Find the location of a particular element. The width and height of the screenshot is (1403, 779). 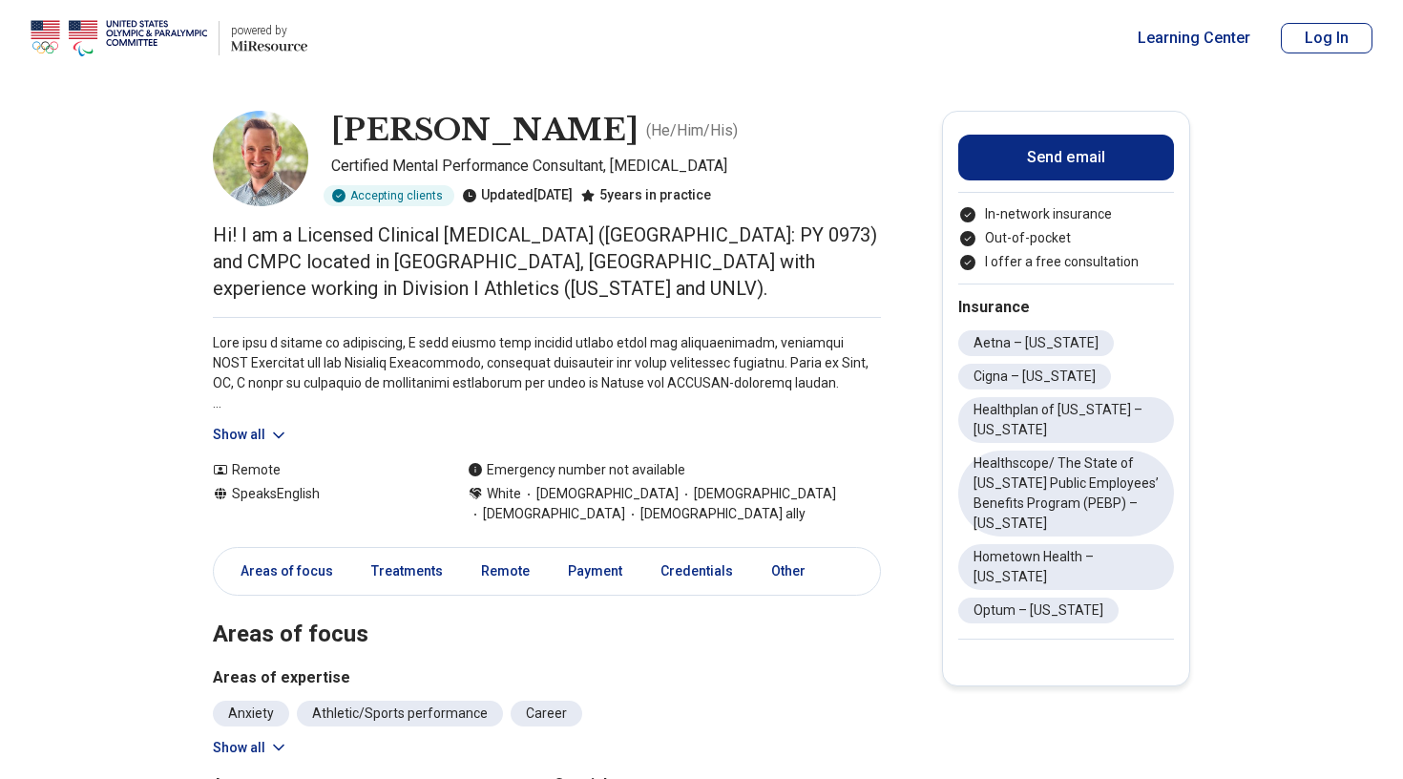

a: Learning Center is located at coordinates (1194, 38).